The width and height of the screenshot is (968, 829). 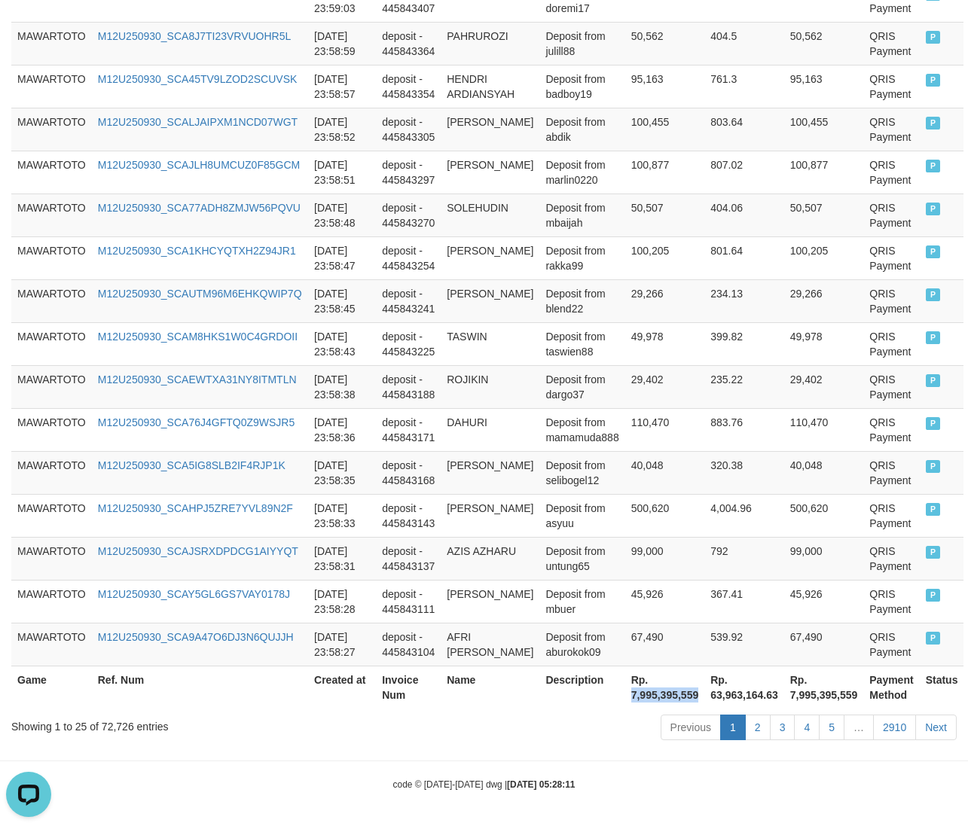 I want to click on td: 803.64, so click(x=744, y=129).